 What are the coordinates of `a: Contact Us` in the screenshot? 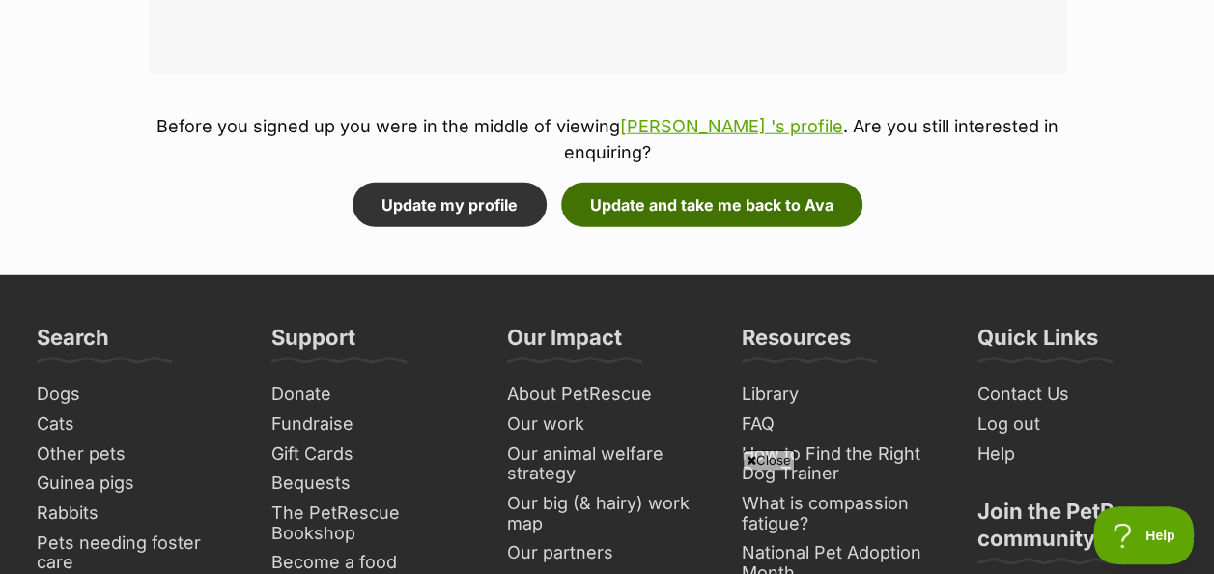 It's located at (1077, 394).